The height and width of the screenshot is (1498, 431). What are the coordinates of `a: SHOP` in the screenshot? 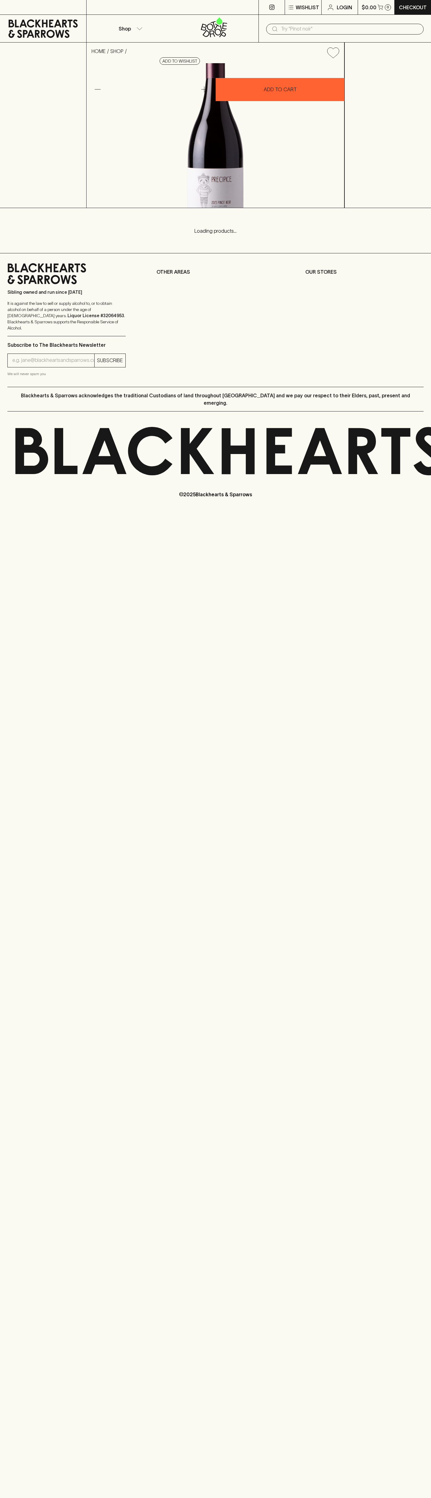 It's located at (117, 51).